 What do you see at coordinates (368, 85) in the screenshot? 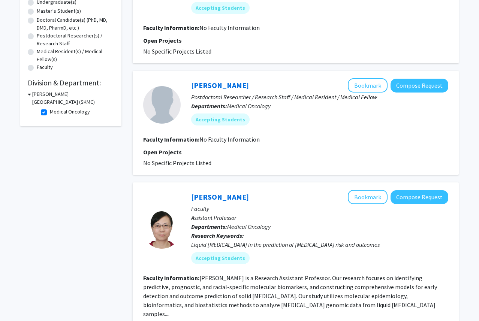
I see `button: Add Ashley Wetzel to Bookmarks` at bounding box center [368, 85].